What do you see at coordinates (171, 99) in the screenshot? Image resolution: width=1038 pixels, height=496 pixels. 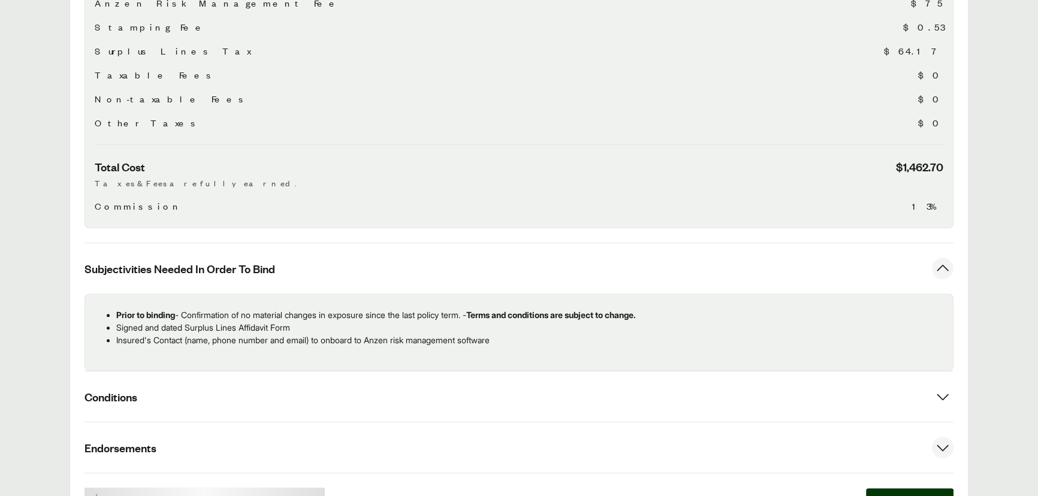 I see `span: Non-taxable Fees` at bounding box center [171, 99].